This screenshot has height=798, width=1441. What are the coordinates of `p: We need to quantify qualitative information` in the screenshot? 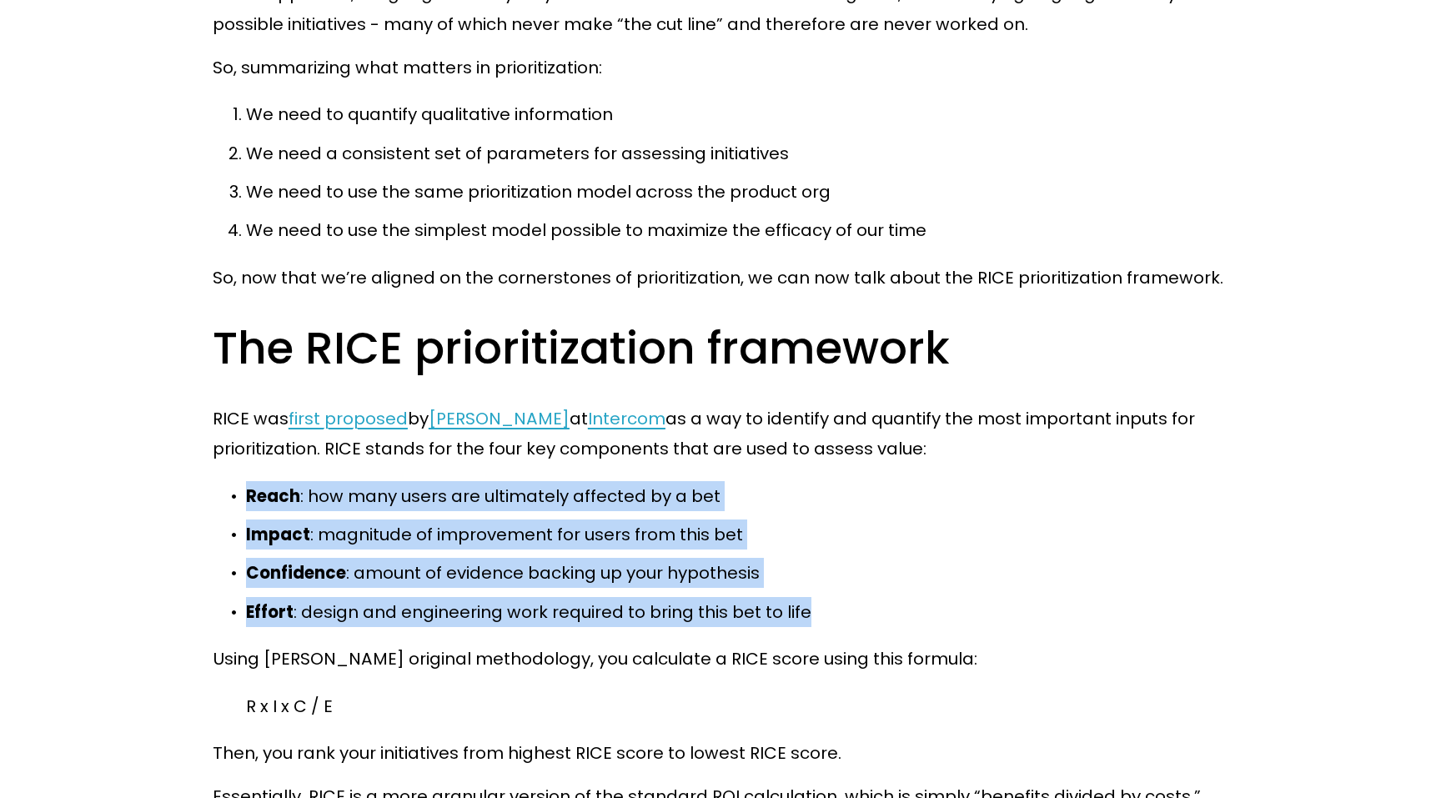 It's located at (737, 114).